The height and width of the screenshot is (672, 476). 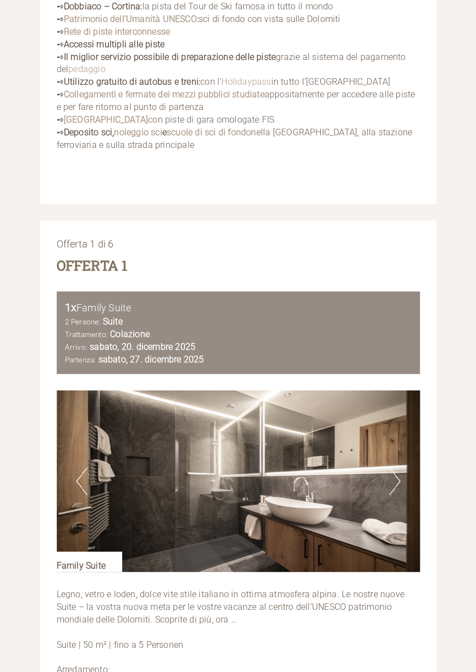 I want to click on a: Collegamenti e fermate dei mezzi pubblici studiate, so click(x=164, y=94).